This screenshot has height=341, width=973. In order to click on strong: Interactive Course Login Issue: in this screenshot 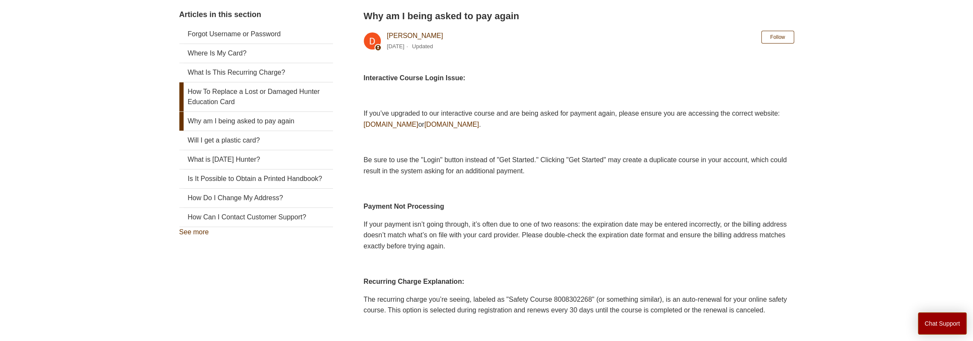, I will do `click(414, 78)`.